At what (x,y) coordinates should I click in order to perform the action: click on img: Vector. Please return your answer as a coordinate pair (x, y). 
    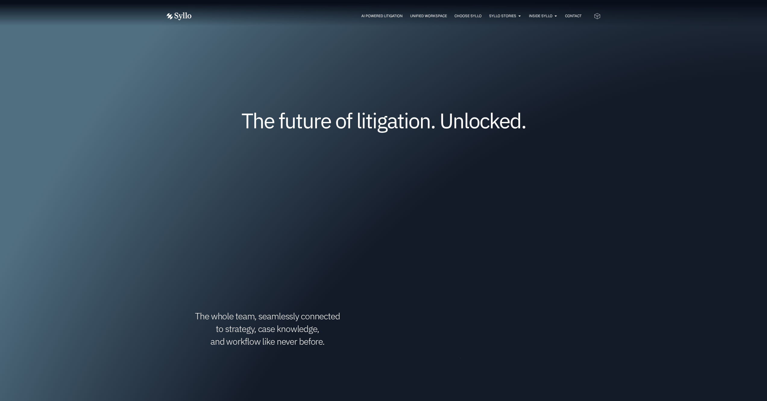
    Looking at the image, I should click on (179, 16).